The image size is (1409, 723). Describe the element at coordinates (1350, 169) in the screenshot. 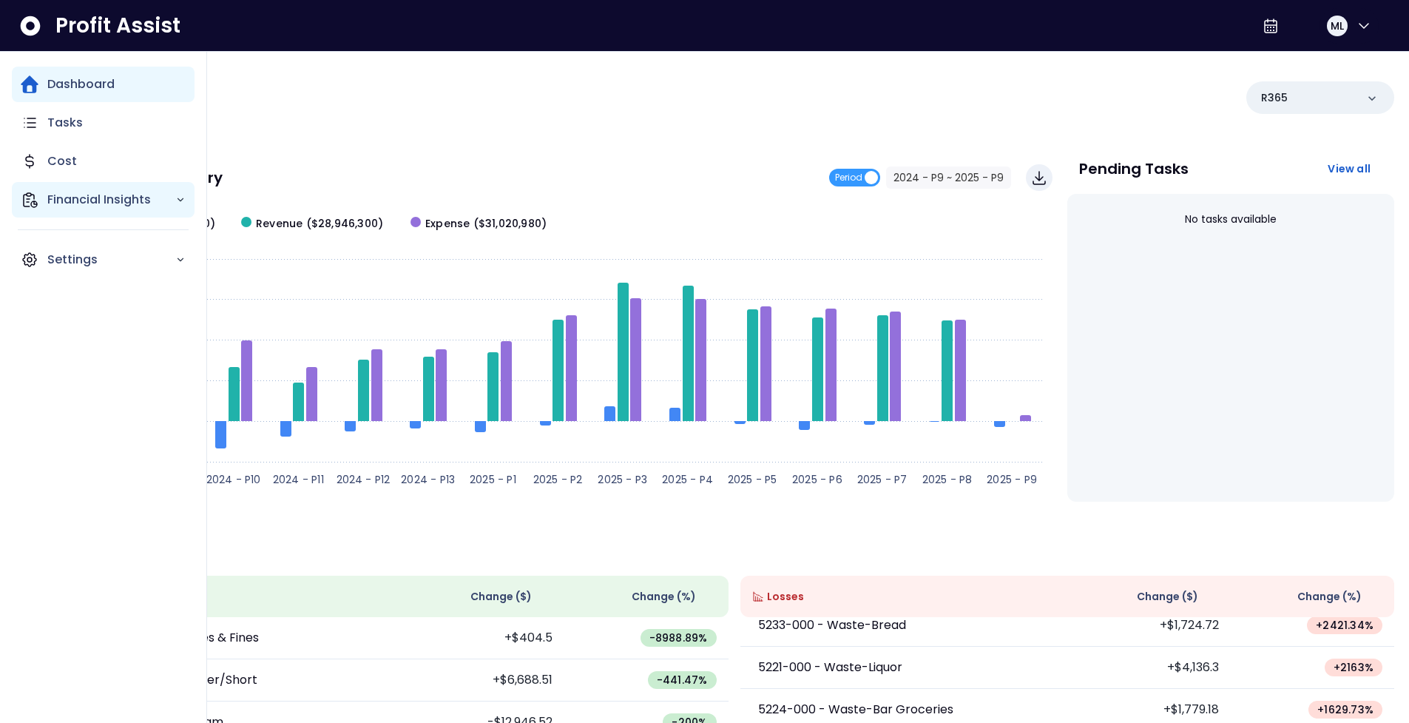

I see `button: View all` at that location.